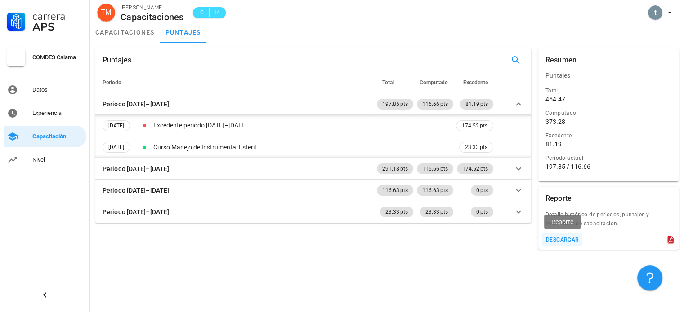  What do you see at coordinates (202, 13) in the screenshot?
I see `span: C` at bounding box center [202, 13].